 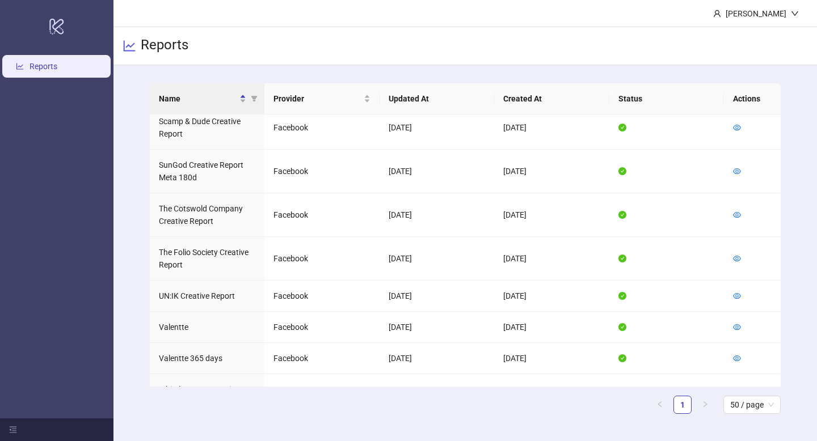 What do you see at coordinates (13, 430) in the screenshot?
I see `span: menu-fold` at bounding box center [13, 430].